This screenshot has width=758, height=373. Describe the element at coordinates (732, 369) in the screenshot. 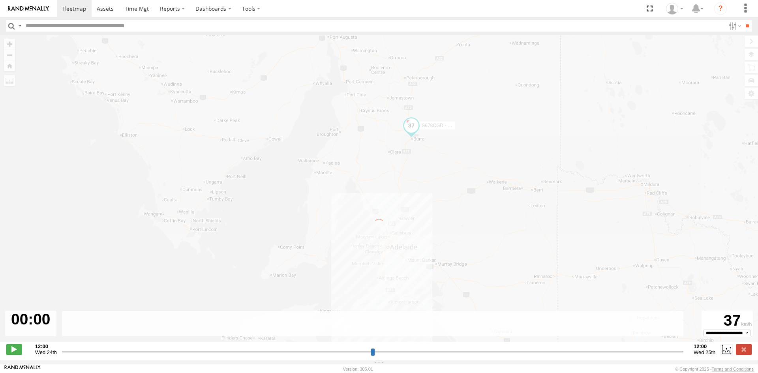

I see `a: Terms and Conditions` at that location.